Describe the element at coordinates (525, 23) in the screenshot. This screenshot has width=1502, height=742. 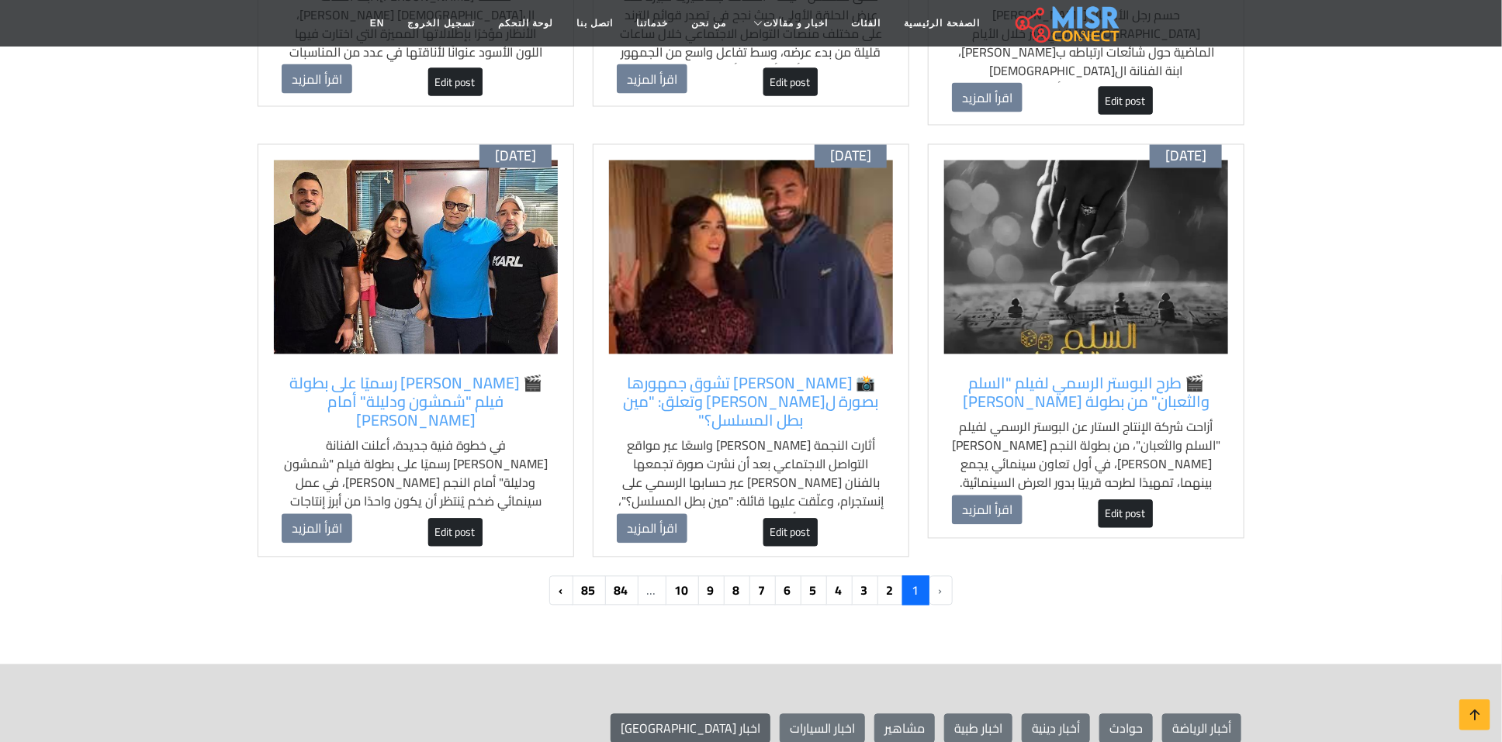
I see `a: لوحة التحكم` at that location.